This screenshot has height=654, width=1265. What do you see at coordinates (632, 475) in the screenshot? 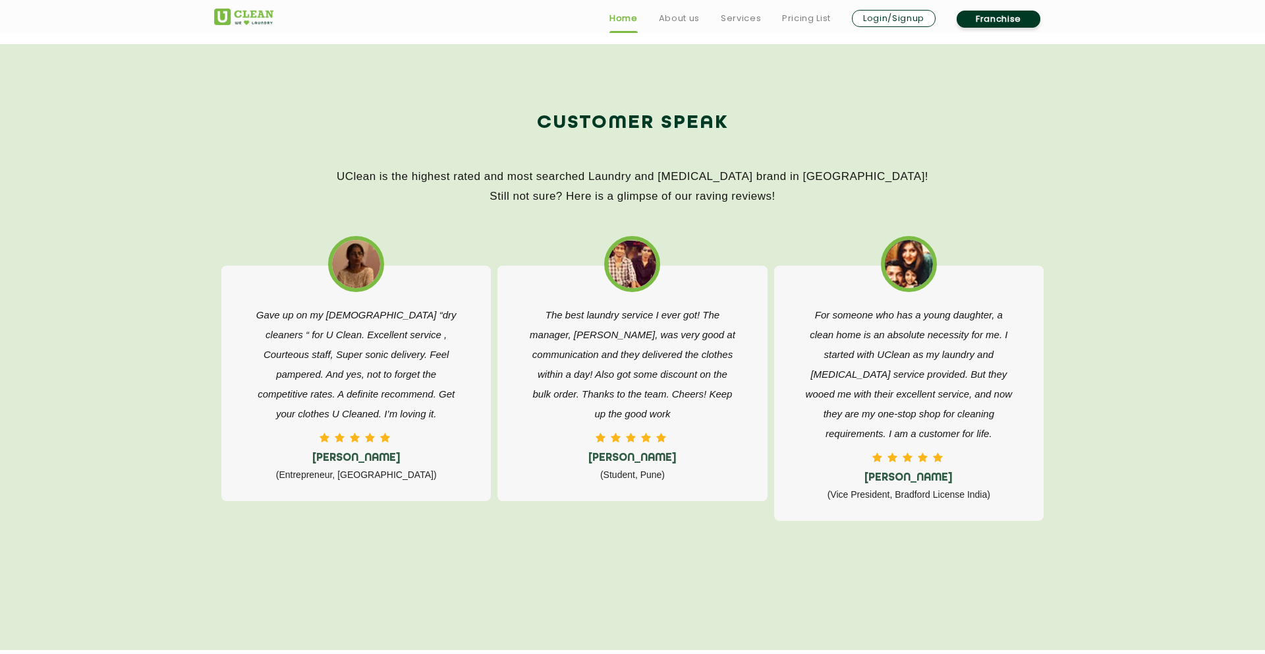
I see `p: (Student, Pune)` at bounding box center [632, 475].